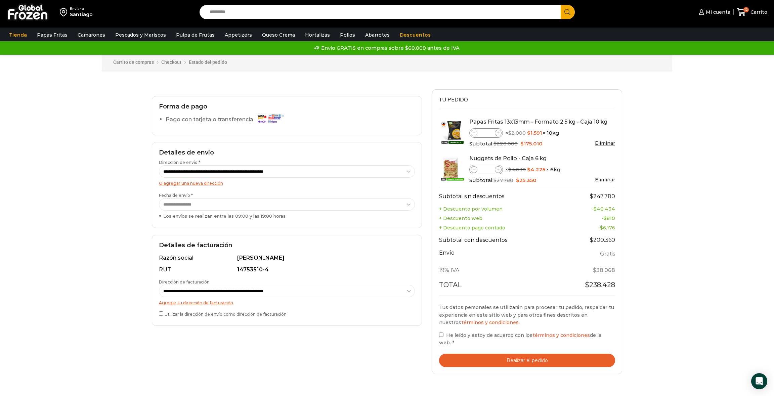 The image size is (774, 396). Describe the element at coordinates (608, 254) in the screenshot. I see `label: Gratis` at that location.